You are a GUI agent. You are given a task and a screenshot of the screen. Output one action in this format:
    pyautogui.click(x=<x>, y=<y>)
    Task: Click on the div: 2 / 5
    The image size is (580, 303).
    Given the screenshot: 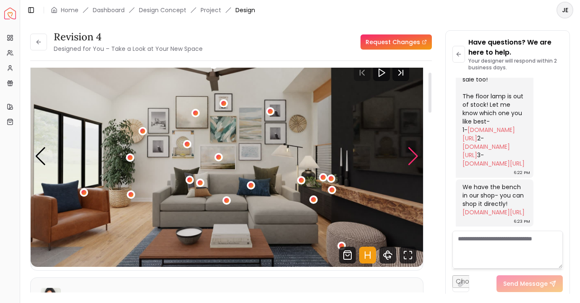 What is the action you would take?
    pyautogui.click(x=227, y=156)
    